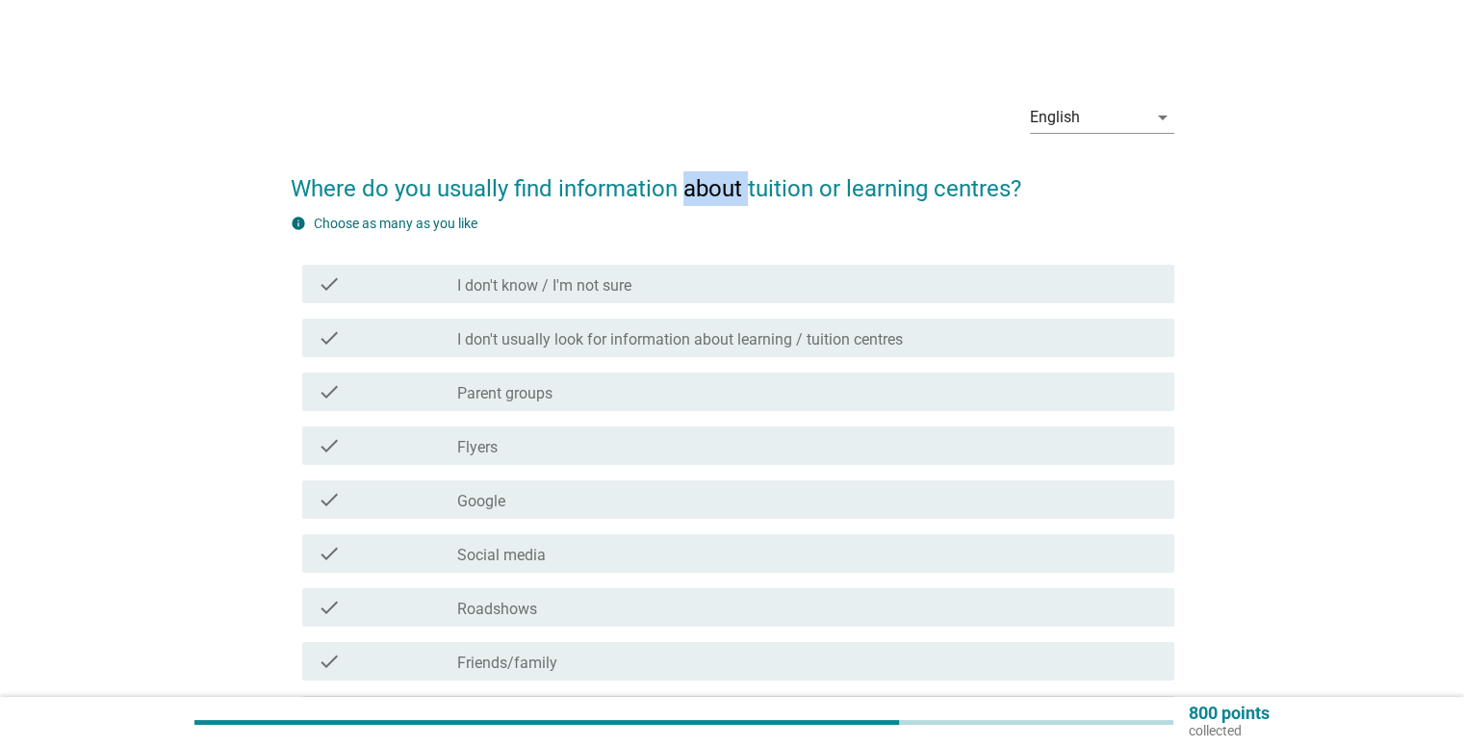  Describe the element at coordinates (679, 340) in the screenshot. I see `label: I don't usually look for information about learning / tuition centres` at that location.